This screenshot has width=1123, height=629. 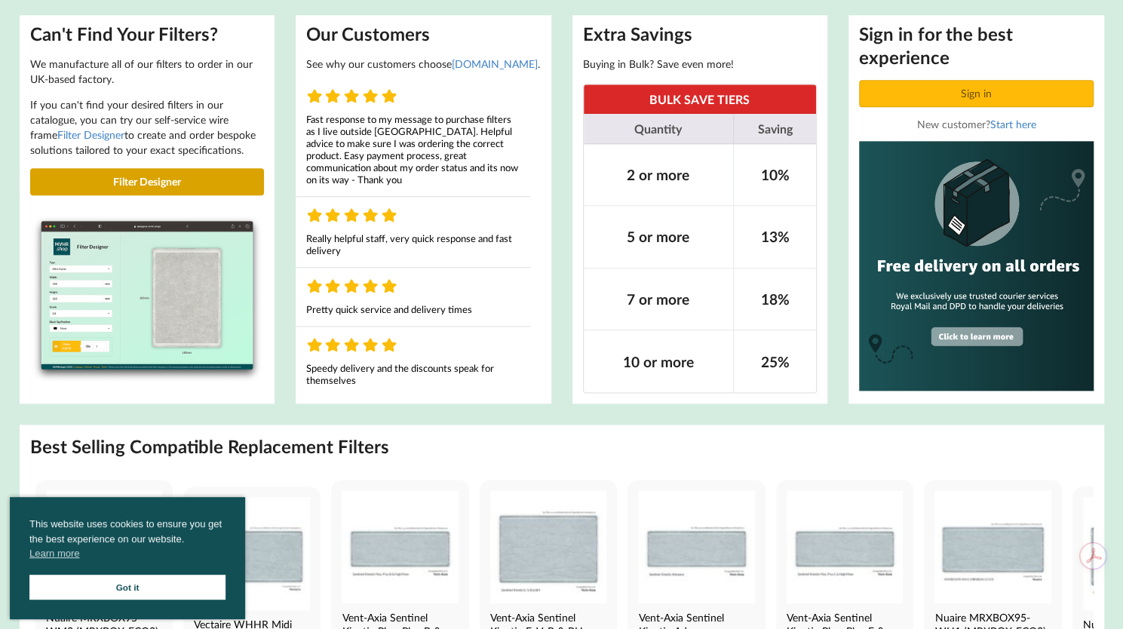 What do you see at coordinates (542, 117) in the screenshot?
I see `div: OR` at bounding box center [542, 117].